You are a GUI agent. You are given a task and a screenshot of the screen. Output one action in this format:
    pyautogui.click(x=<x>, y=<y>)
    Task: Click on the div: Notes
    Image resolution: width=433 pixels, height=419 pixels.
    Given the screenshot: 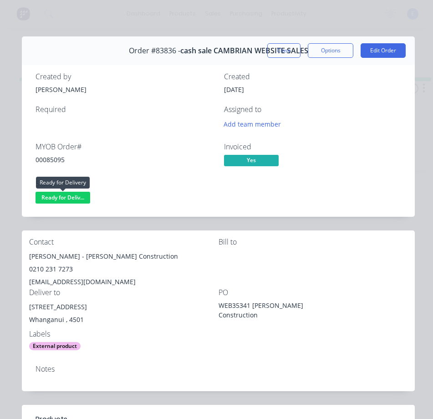 What is the action you would take?
    pyautogui.click(x=218, y=369)
    